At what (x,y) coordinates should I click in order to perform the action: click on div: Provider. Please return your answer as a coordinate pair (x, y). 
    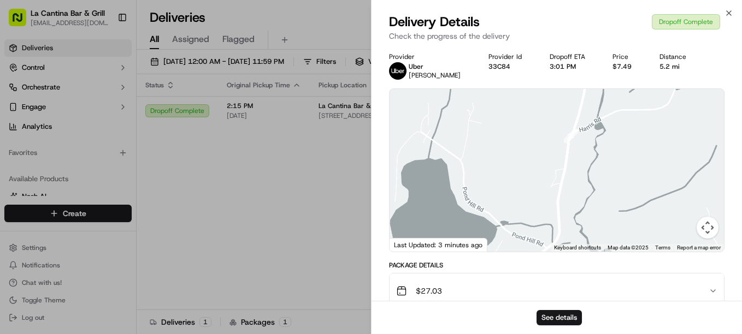
    Looking at the image, I should click on (430, 57).